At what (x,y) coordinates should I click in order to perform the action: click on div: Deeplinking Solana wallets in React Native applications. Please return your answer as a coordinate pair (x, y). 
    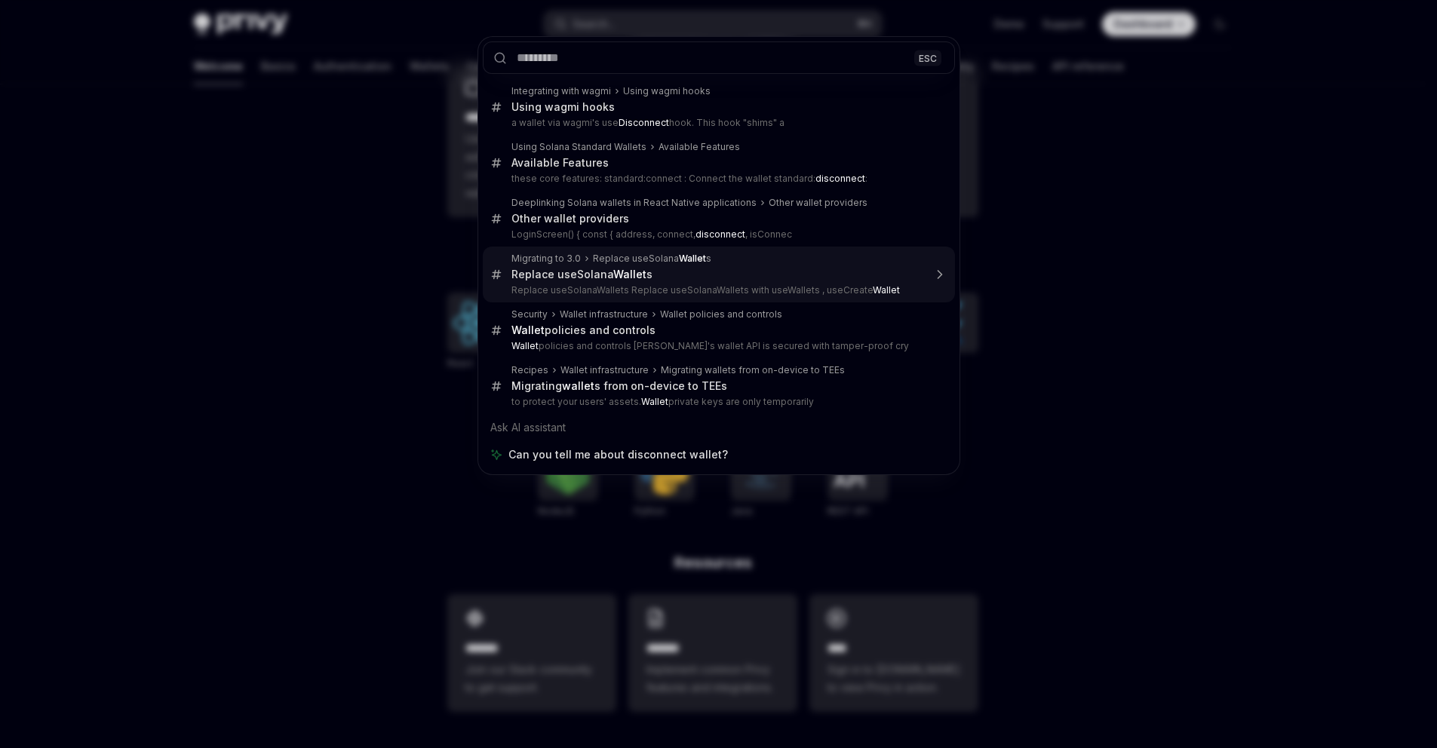
    Looking at the image, I should click on (634, 203).